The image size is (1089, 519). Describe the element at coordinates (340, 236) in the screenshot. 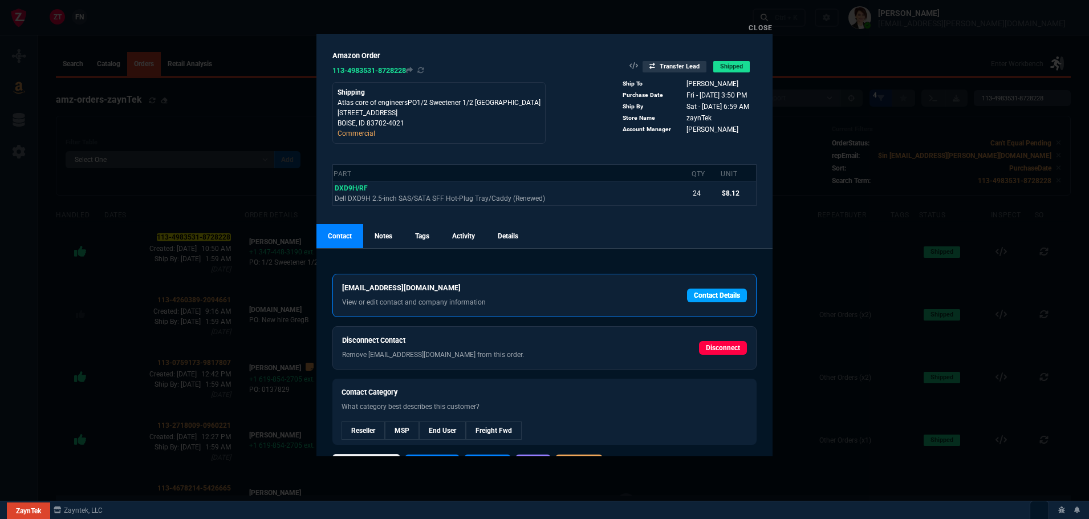

I see `a: Contact` at that location.